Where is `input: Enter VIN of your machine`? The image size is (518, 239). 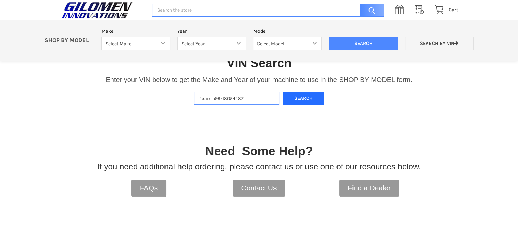 input: Enter VIN of your machine is located at coordinates (237, 98).